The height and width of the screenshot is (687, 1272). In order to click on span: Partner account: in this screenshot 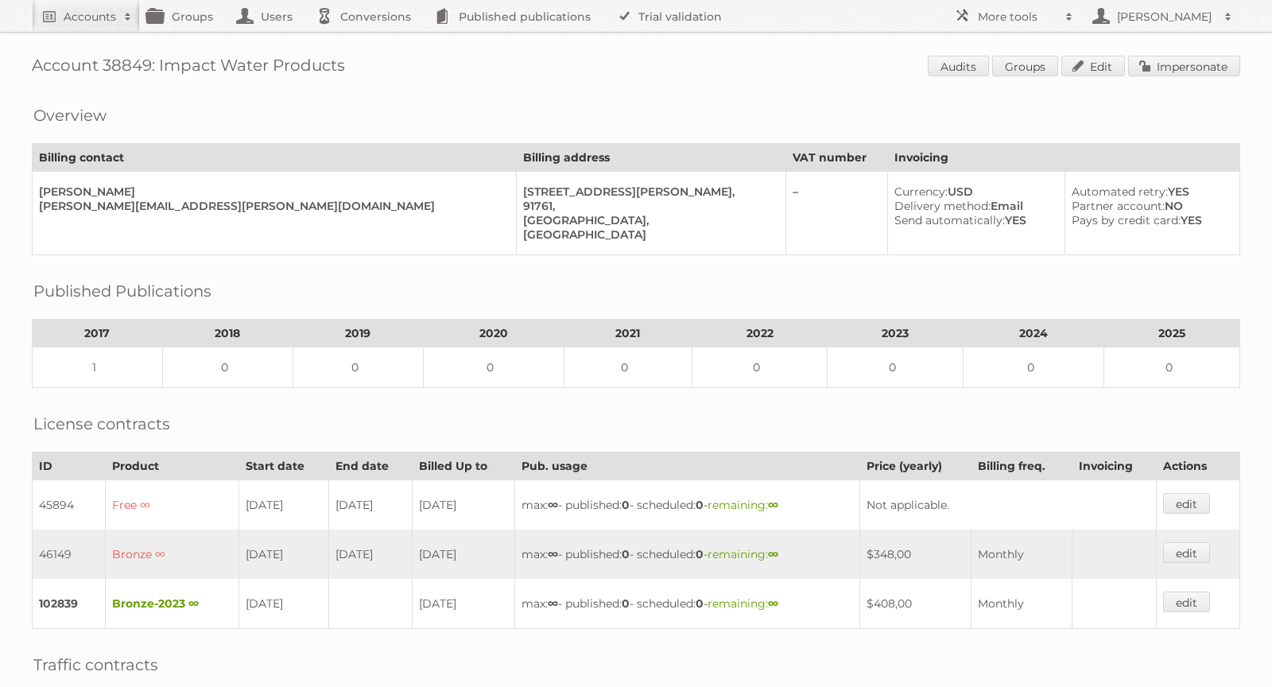, I will do `click(1118, 206)`.